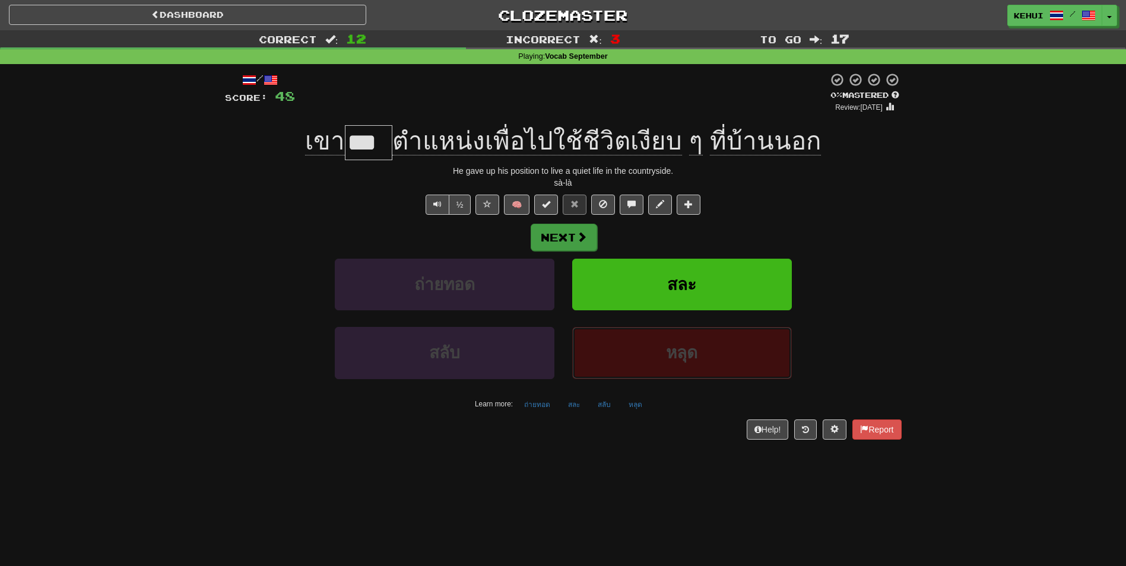  What do you see at coordinates (836, 95) in the screenshot?
I see `span: 0 %` at bounding box center [836, 95].